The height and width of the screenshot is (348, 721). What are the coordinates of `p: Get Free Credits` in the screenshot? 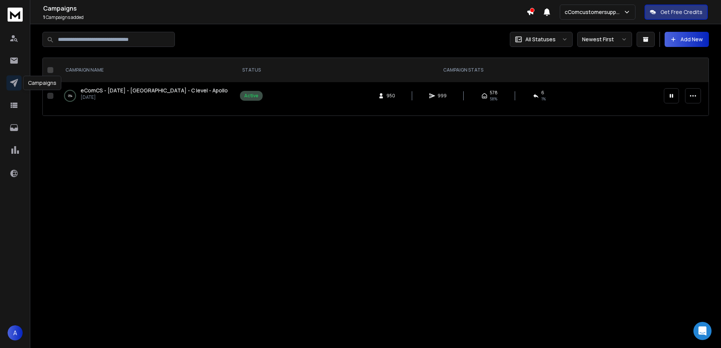 It's located at (682, 12).